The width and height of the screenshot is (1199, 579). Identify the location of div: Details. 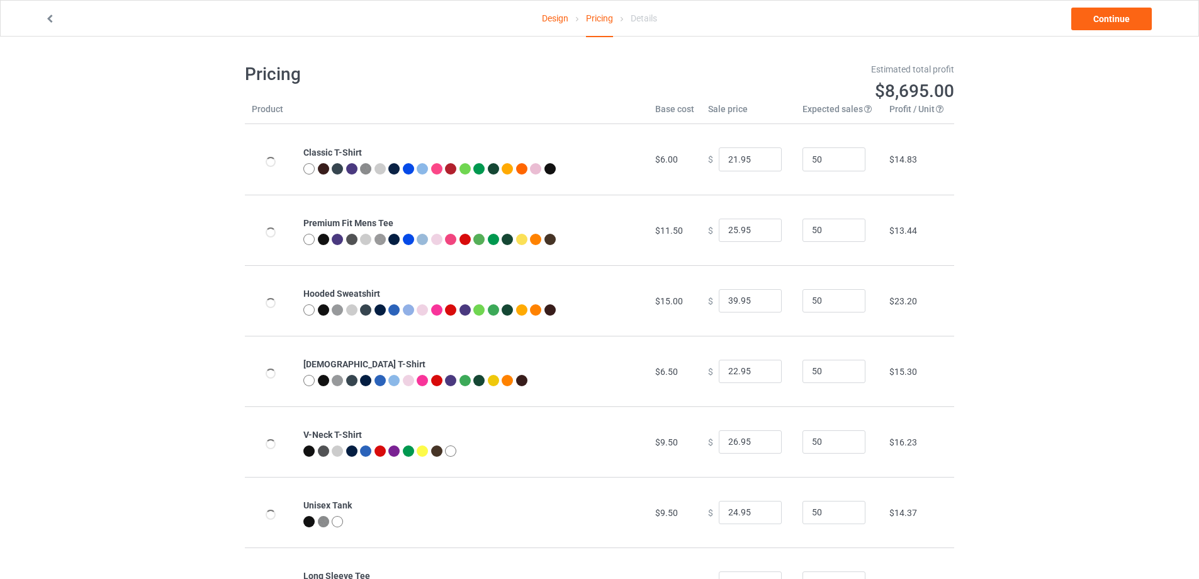
(644, 18).